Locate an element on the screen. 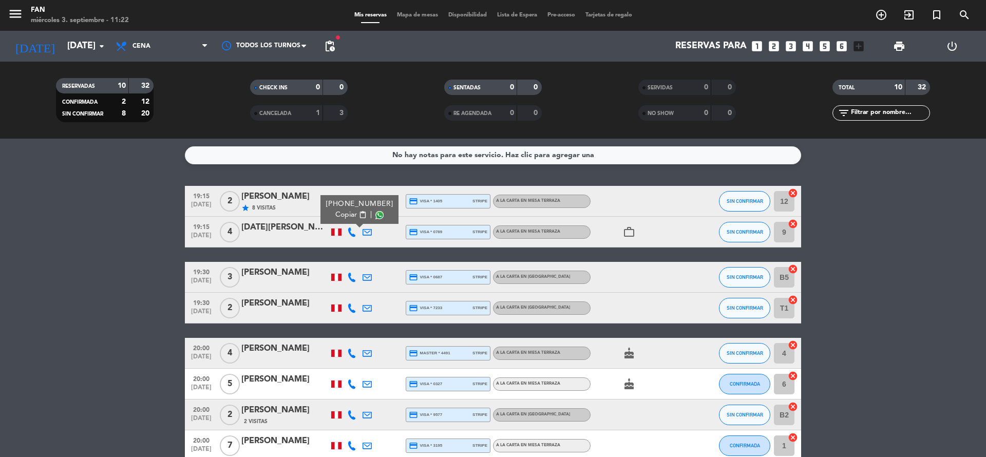 The image size is (986, 457). span: CHECK INS is located at coordinates (273, 88).